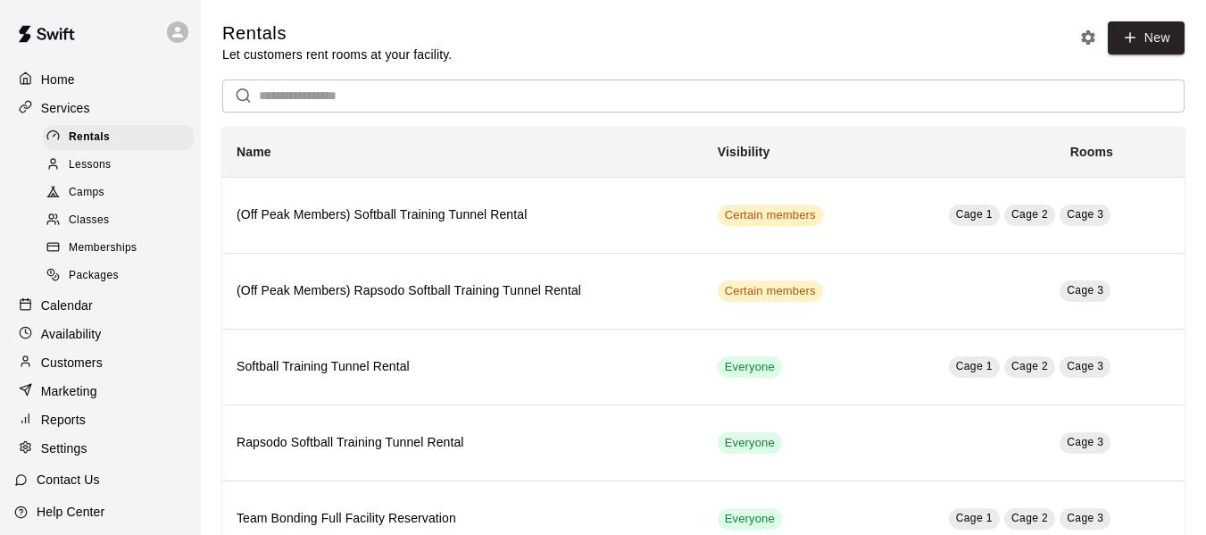  I want to click on a: Lessons, so click(121, 164).